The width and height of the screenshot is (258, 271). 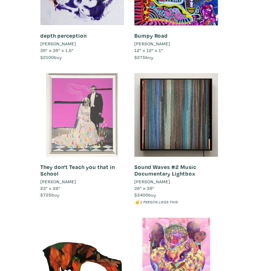 I want to click on a: Sound Waves #2 Music Documentary Lightbox, so click(x=166, y=170).